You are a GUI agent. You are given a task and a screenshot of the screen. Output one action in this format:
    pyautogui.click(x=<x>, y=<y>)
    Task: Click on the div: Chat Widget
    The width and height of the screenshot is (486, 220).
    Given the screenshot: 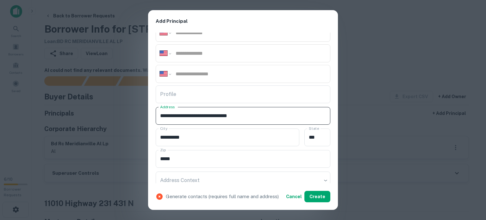 What is the action you would take?
    pyautogui.click(x=470, y=184)
    